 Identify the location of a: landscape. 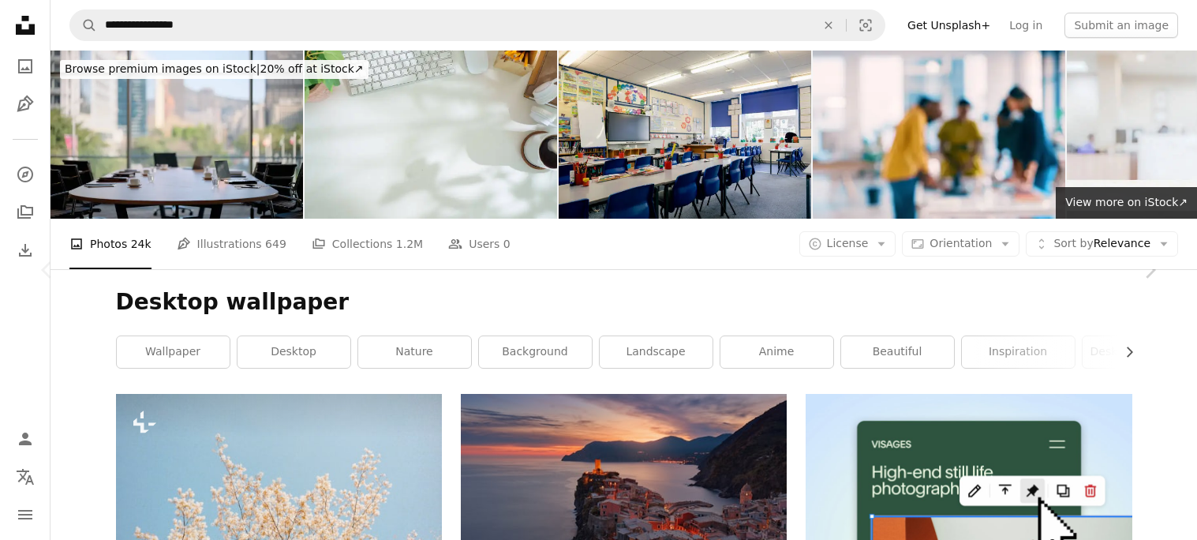
(656, 352).